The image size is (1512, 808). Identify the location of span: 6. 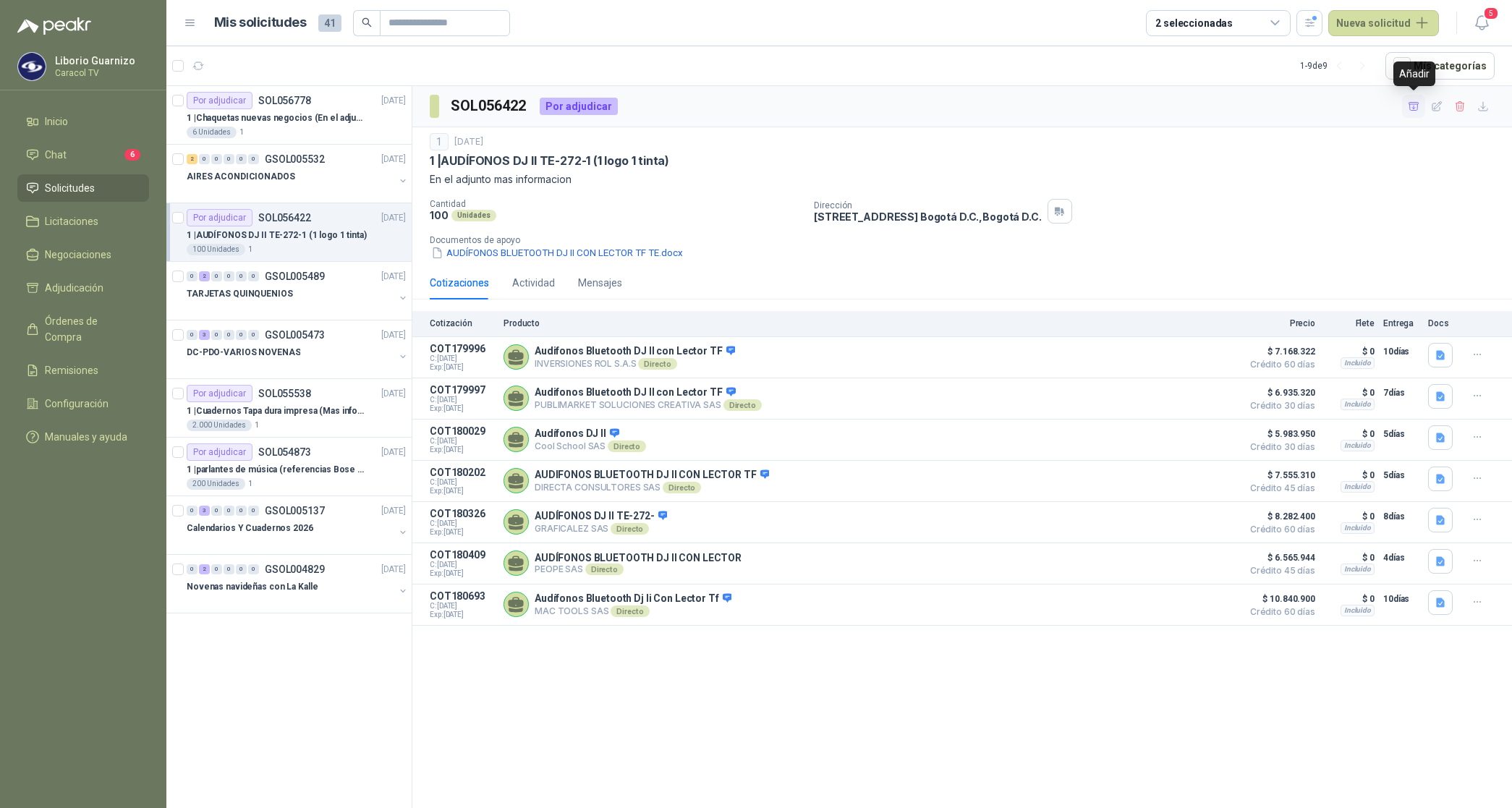
(132, 155).